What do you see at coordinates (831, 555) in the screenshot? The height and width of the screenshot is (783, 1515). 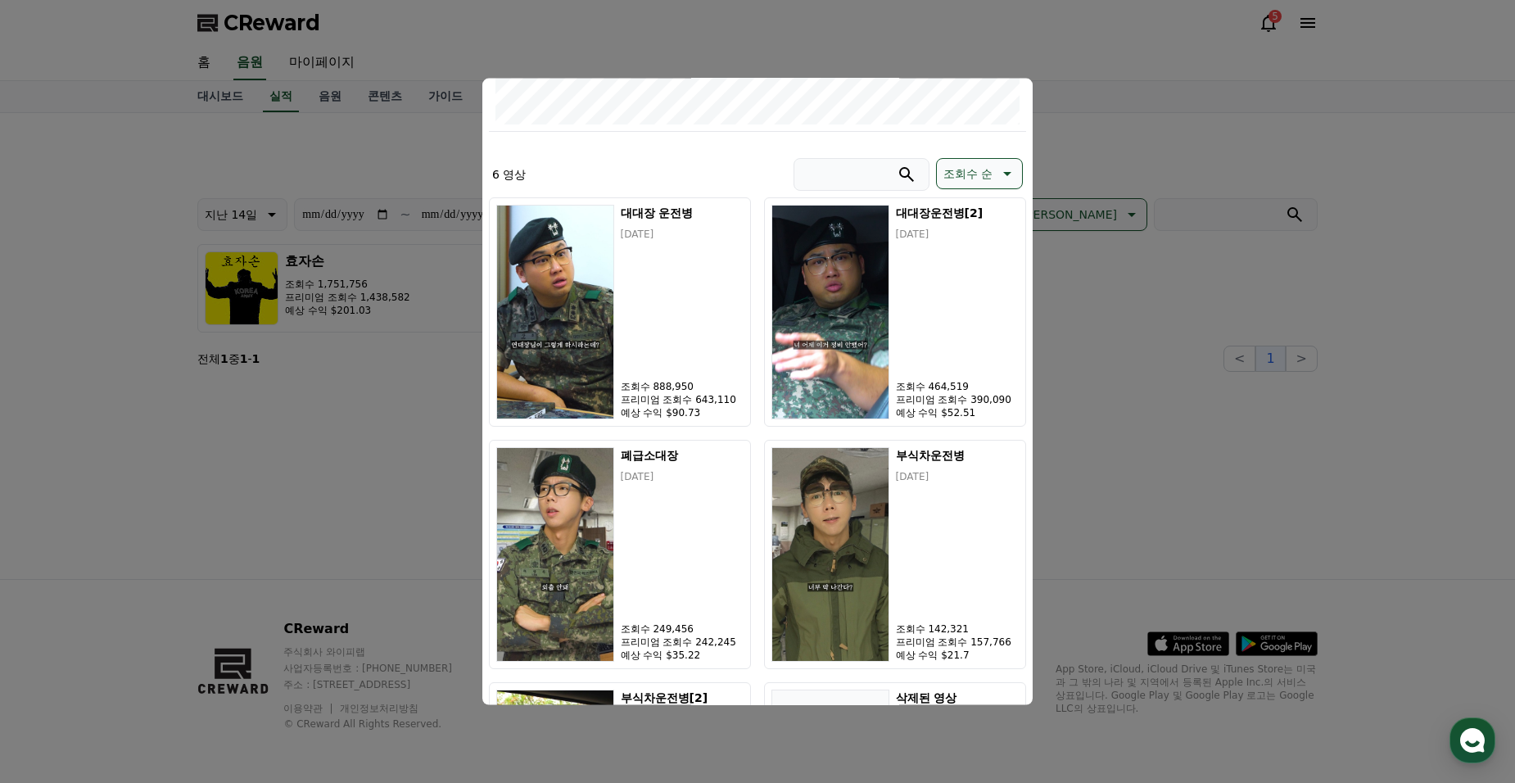 I see `img: 부식차운전병` at bounding box center [831, 555].